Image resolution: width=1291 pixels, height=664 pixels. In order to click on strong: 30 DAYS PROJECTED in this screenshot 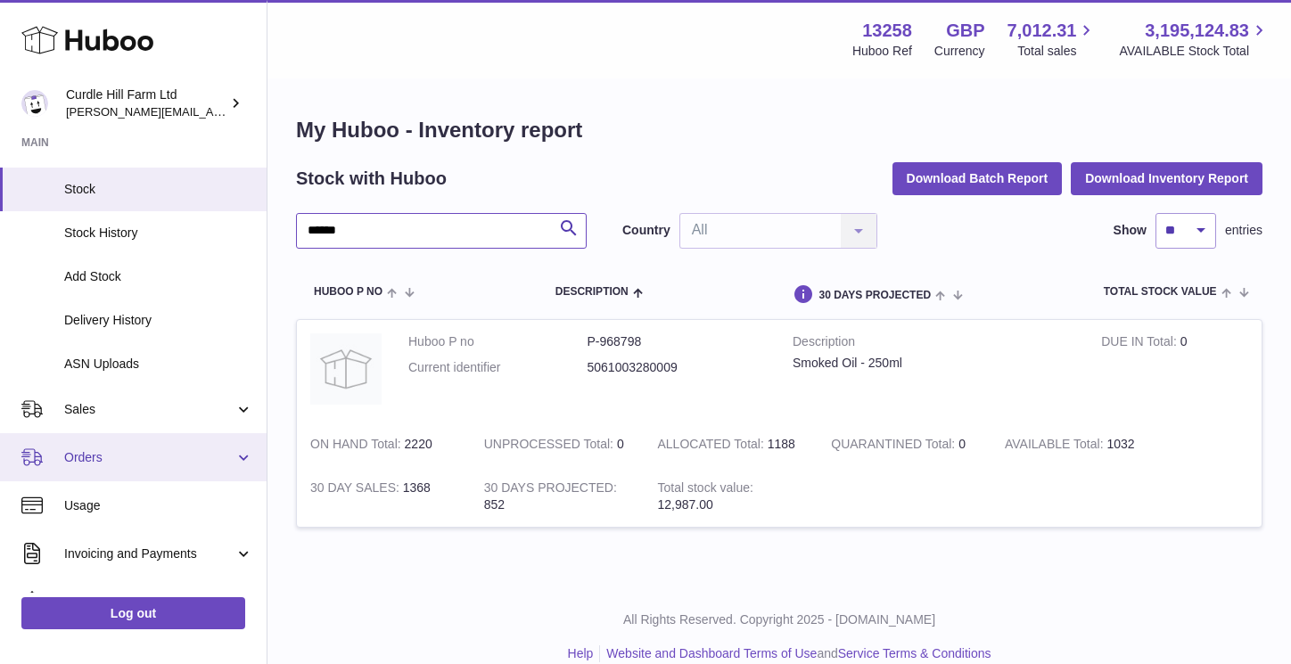, I will do `click(550, 489)`.